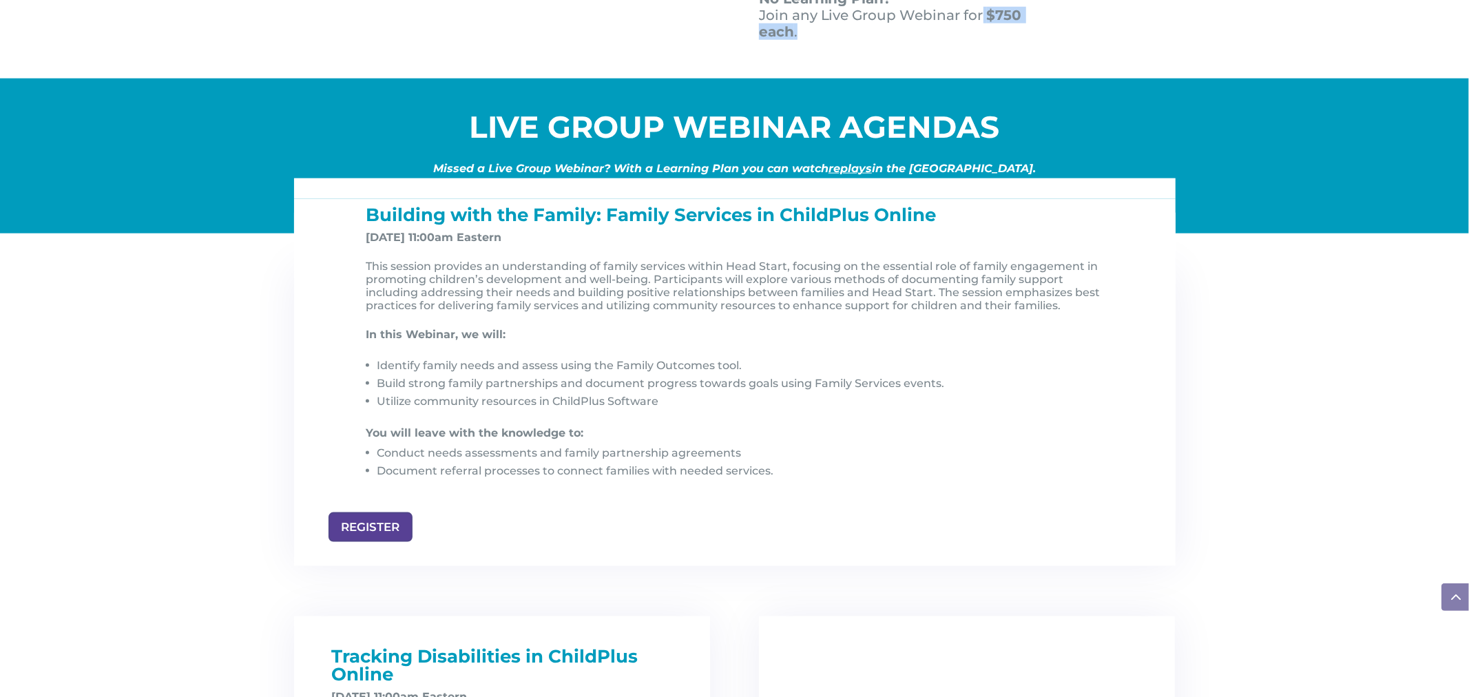  What do you see at coordinates (485, 665) in the screenshot?
I see `span: Tracking Disabilities in ChildPlus Online` at bounding box center [485, 665].